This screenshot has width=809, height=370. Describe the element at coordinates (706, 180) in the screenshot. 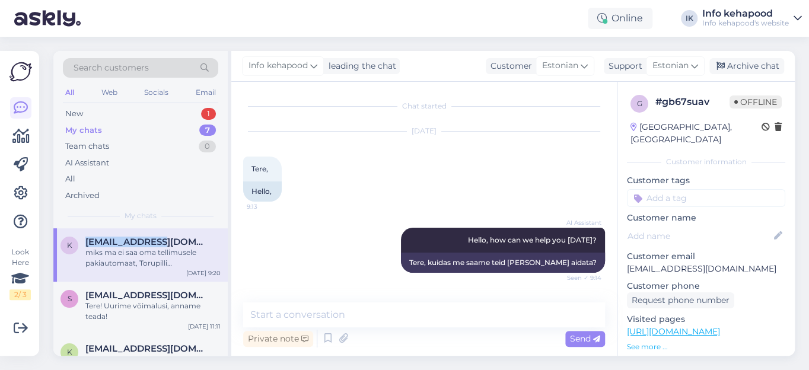

I see `p: Customer tags` at that location.